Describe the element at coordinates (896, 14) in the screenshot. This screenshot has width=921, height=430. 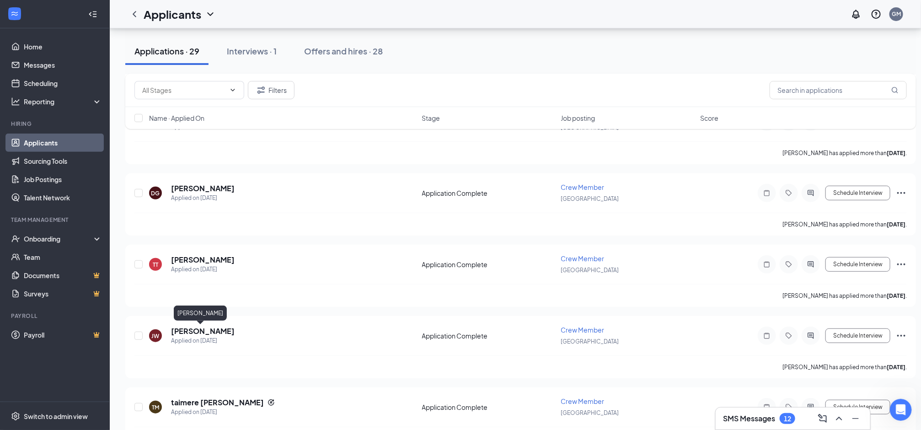
I see `div: GM` at that location.